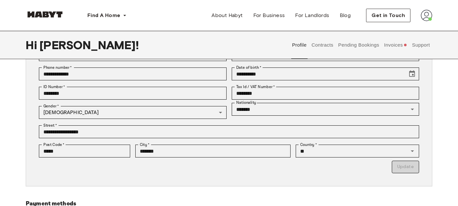  What do you see at coordinates (227, 15) in the screenshot?
I see `span: About Habyt` at bounding box center [227, 15].